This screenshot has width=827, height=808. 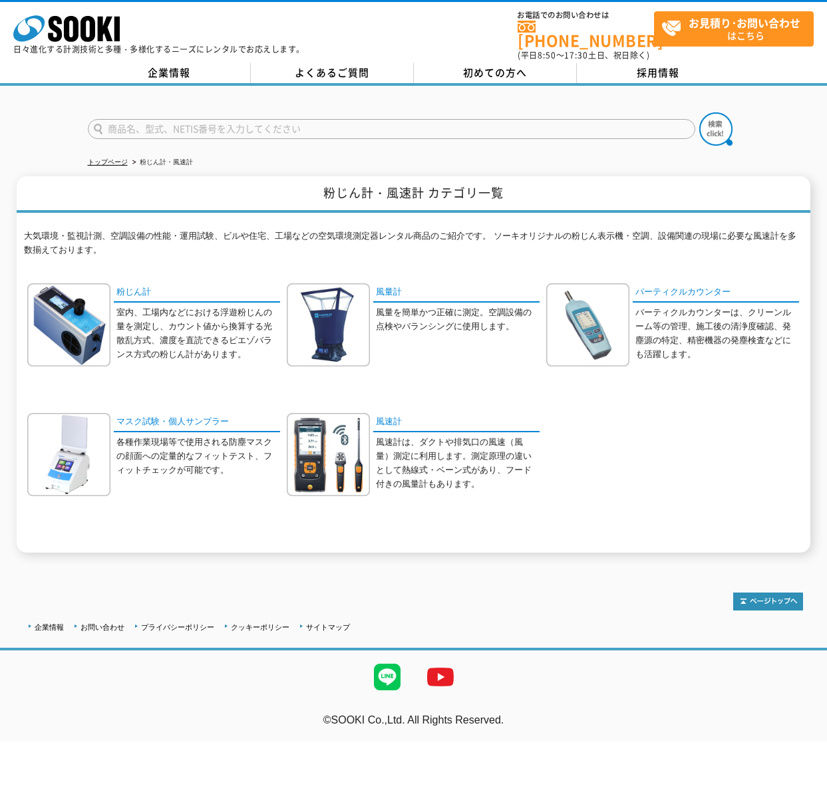 What do you see at coordinates (328, 627) in the screenshot?
I see `a: サイトマップ` at bounding box center [328, 627].